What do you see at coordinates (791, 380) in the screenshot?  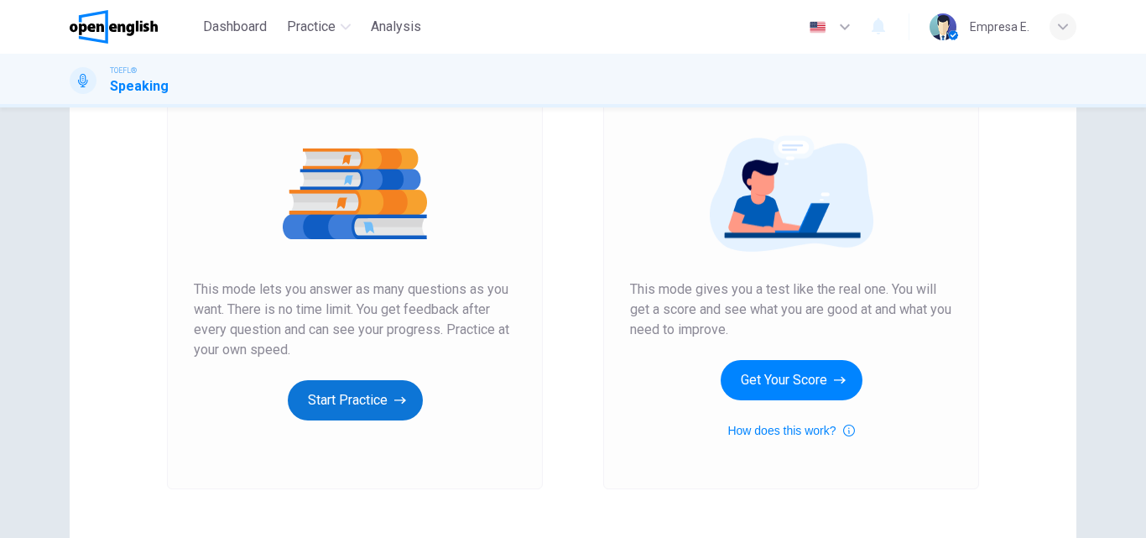 I see `button: Get Your Score` at bounding box center [791, 380].